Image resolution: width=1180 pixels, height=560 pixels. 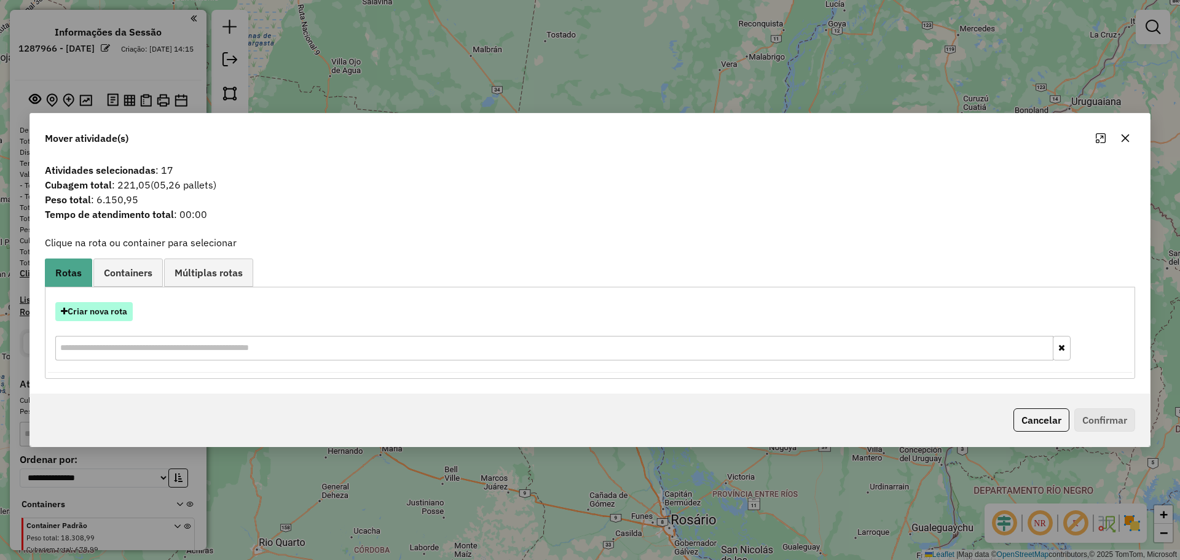 What do you see at coordinates (68, 200) in the screenshot?
I see `strong: Peso total` at bounding box center [68, 200].